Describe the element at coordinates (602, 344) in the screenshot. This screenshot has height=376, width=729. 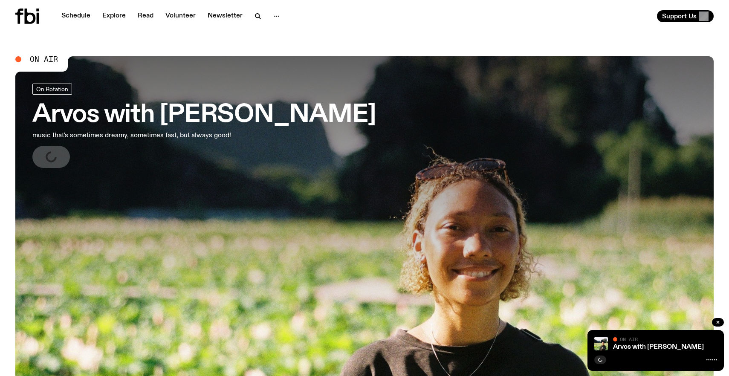
I see `a: Bri is smiling and wearing a black t-shirt. She is standing in front of a lush, green field. Ther...` at that location.